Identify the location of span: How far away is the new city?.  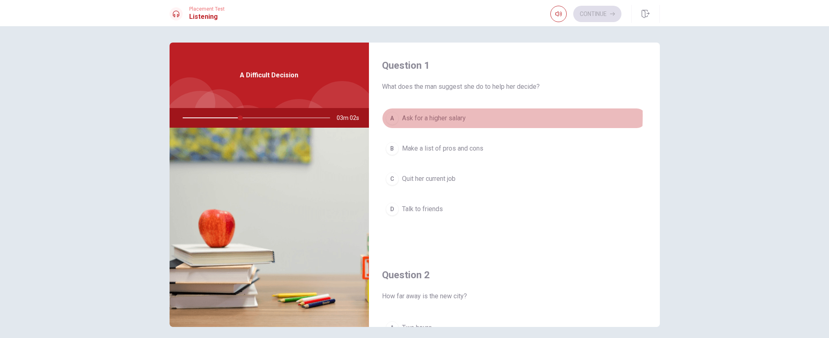
(515, 296).